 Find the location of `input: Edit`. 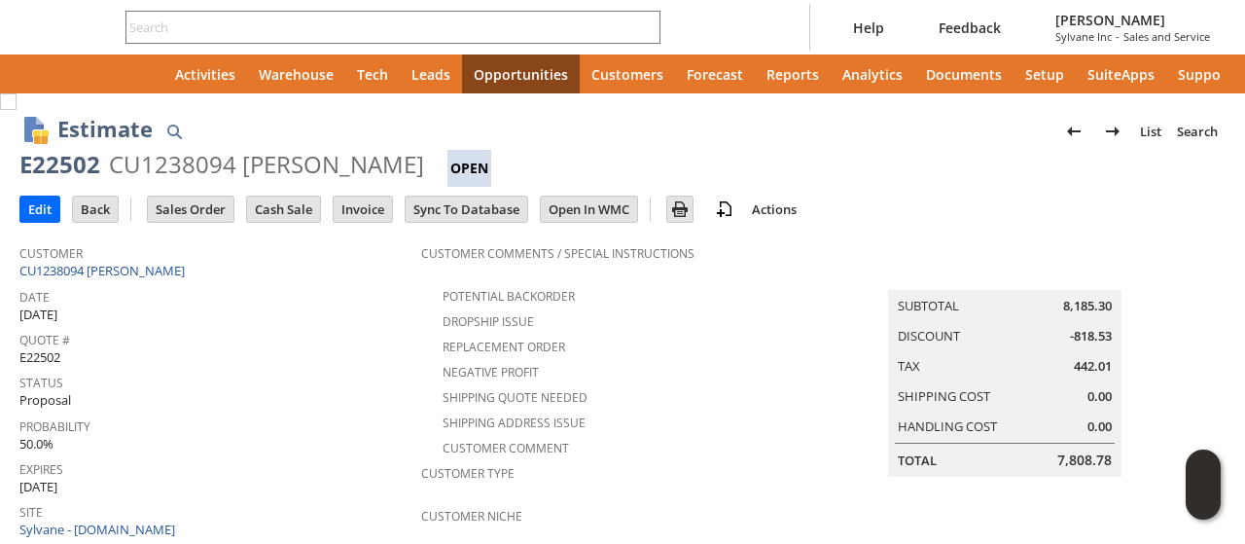

input: Edit is located at coordinates (40, 209).